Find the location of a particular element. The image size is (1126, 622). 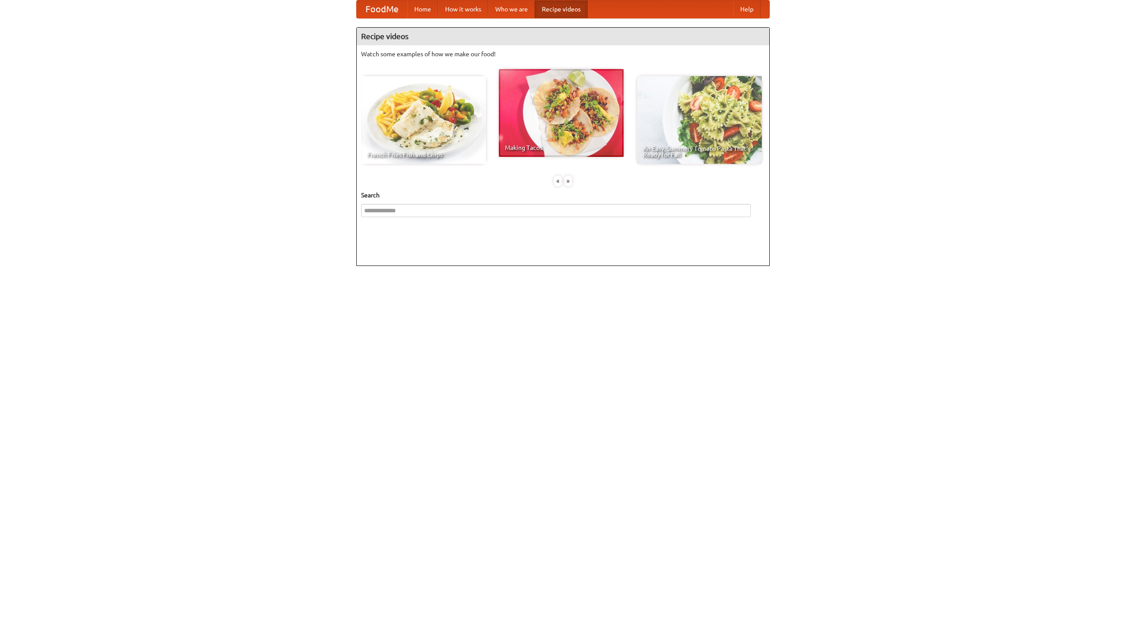

a: Help is located at coordinates (747, 9).